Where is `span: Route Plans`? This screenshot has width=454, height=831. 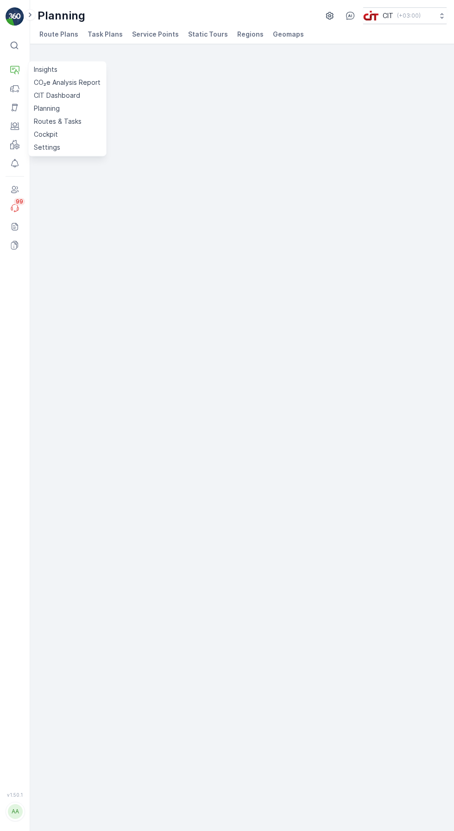 span: Route Plans is located at coordinates (59, 34).